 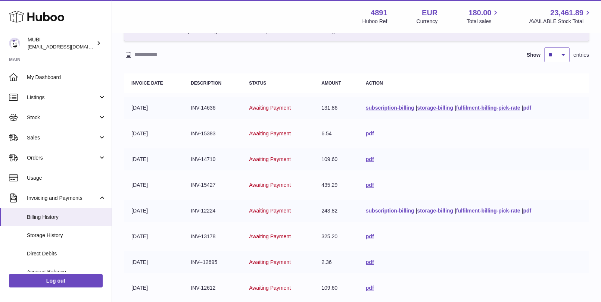 I want to click on td: 325.20, so click(x=336, y=237).